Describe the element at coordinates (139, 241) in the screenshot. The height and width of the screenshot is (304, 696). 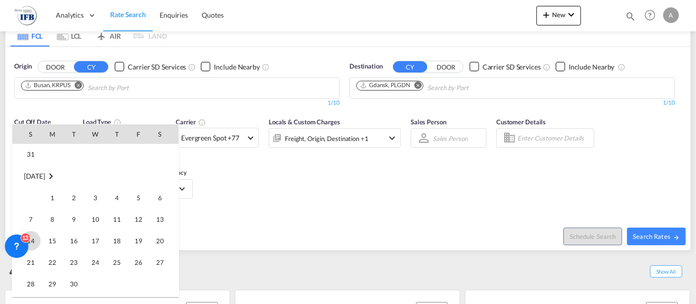
I see `td: Friday September 19 2025` at that location.